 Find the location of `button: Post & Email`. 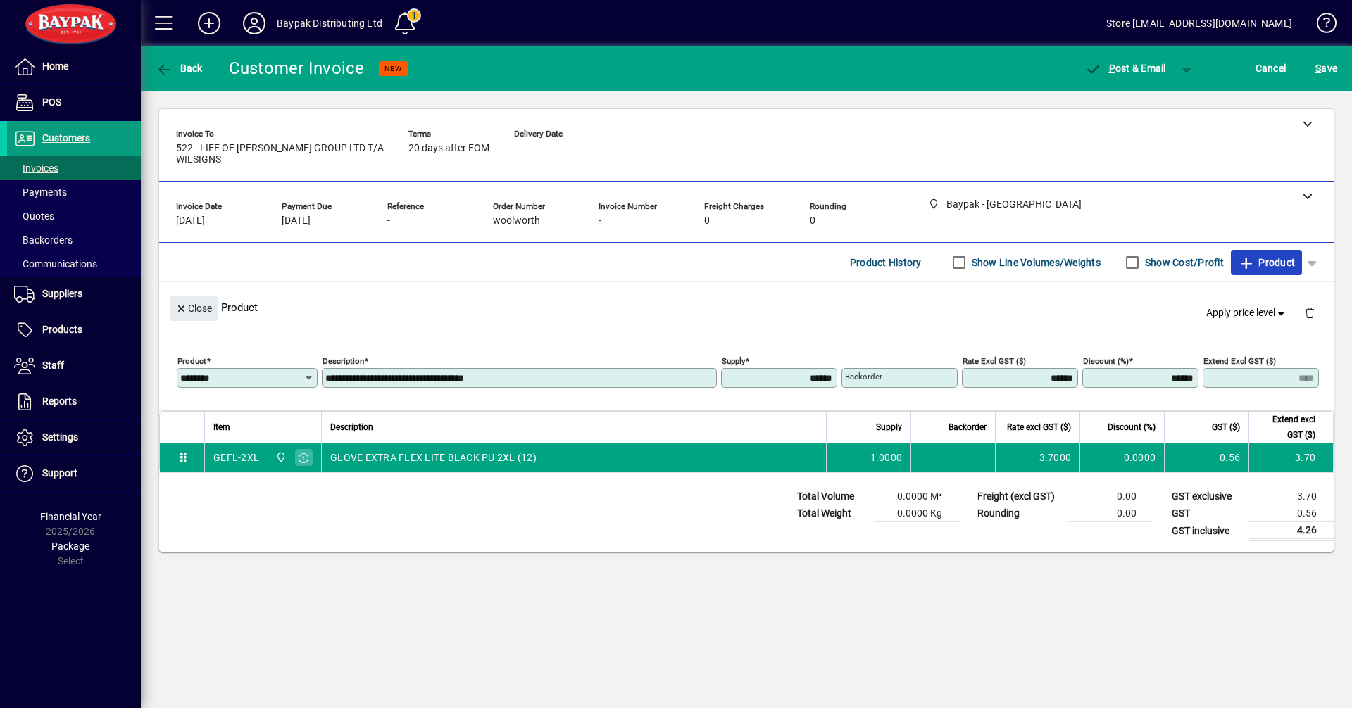

button: Post & Email is located at coordinates (1125, 68).